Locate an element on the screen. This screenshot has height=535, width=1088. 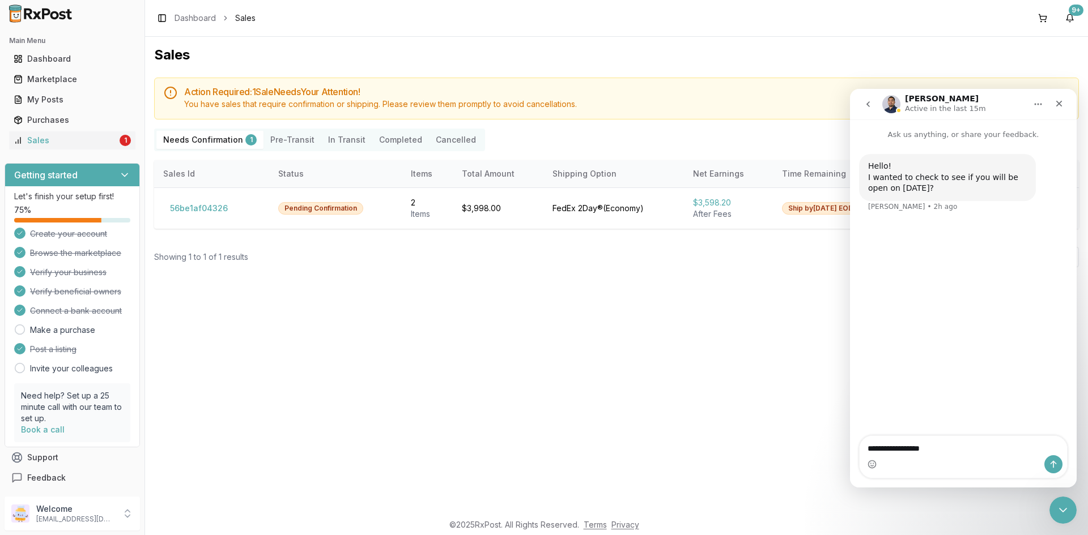
span: Sales is located at coordinates (245, 18).